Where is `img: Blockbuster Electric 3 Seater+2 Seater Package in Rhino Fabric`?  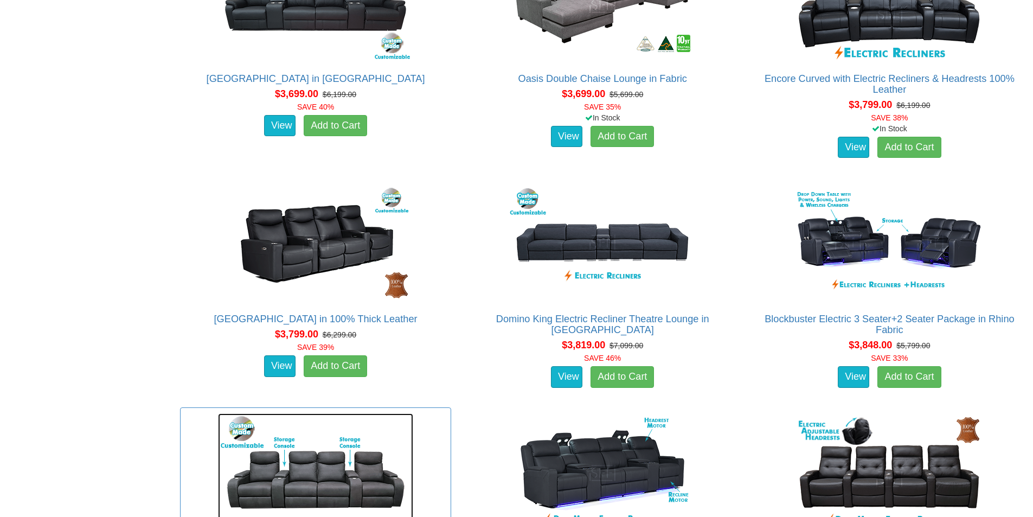 img: Blockbuster Electric 3 Seater+2 Seater Package in Rhino Fabric is located at coordinates (890, 243).